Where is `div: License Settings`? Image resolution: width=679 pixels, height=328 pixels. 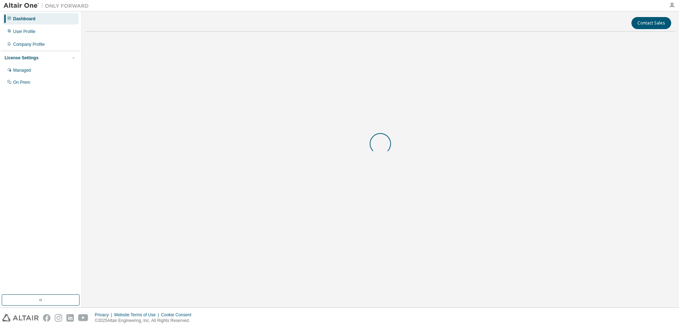 div: License Settings is located at coordinates (21, 58).